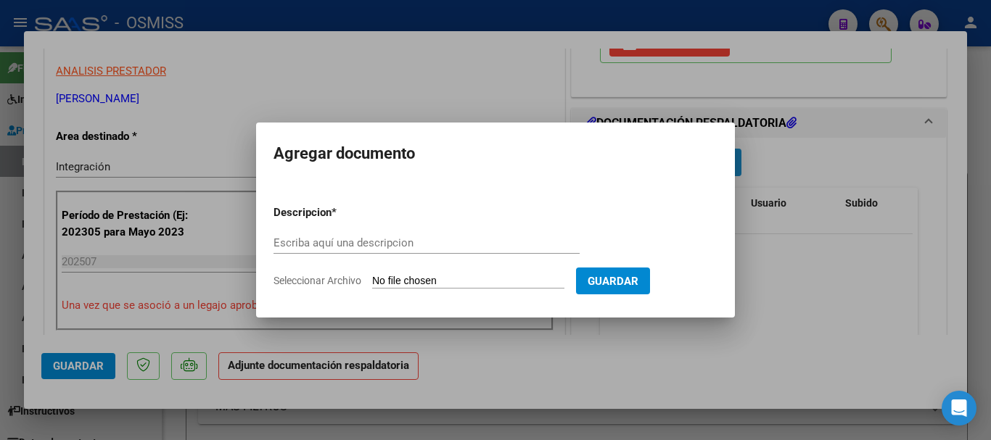  What do you see at coordinates (340, 213) in the screenshot?
I see `p: Descripcion` at bounding box center [340, 213].